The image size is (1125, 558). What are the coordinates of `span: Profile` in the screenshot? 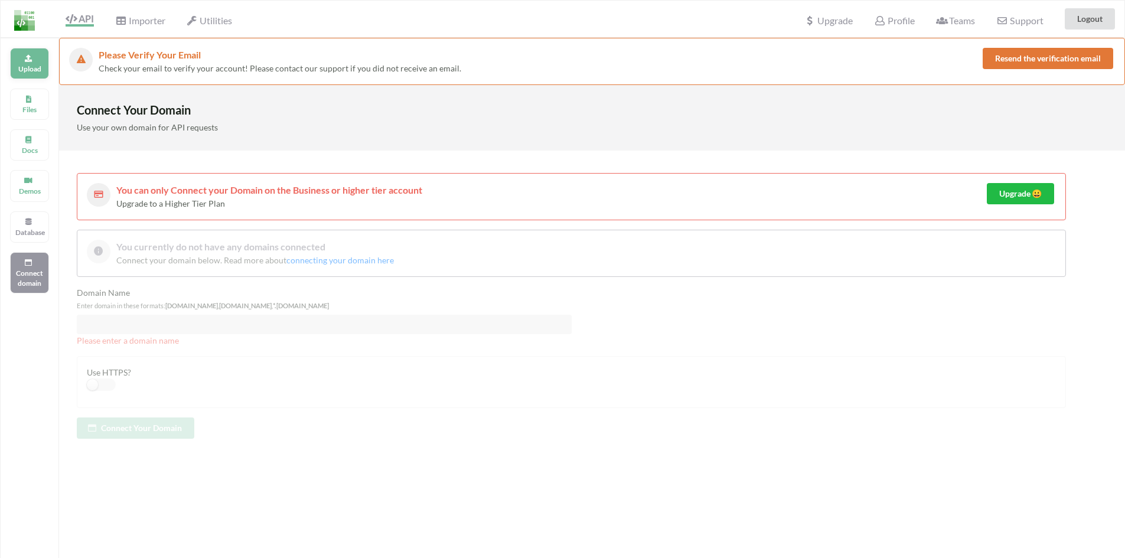 It's located at (894, 20).